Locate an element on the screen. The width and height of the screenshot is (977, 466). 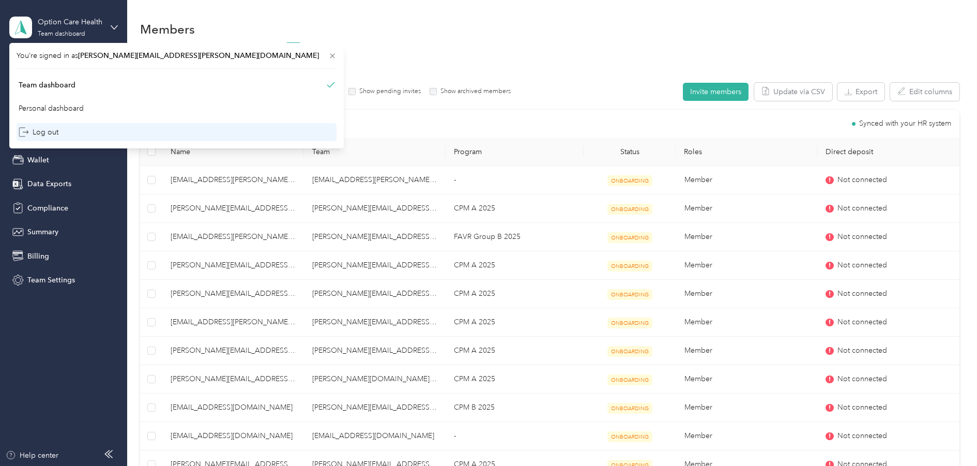
button: Update via CSV is located at coordinates (793, 91).